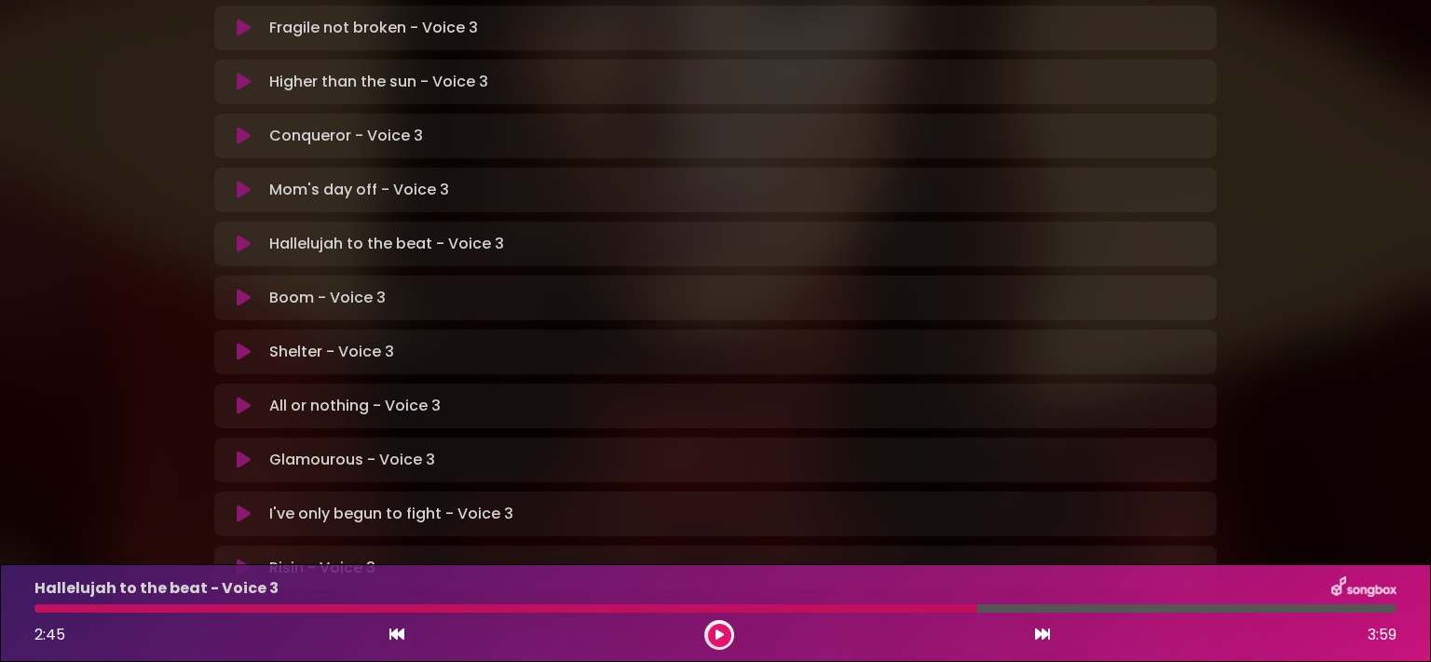 This screenshot has height=662, width=1431. I want to click on p: Conqueror - Voice 3, so click(346, 136).